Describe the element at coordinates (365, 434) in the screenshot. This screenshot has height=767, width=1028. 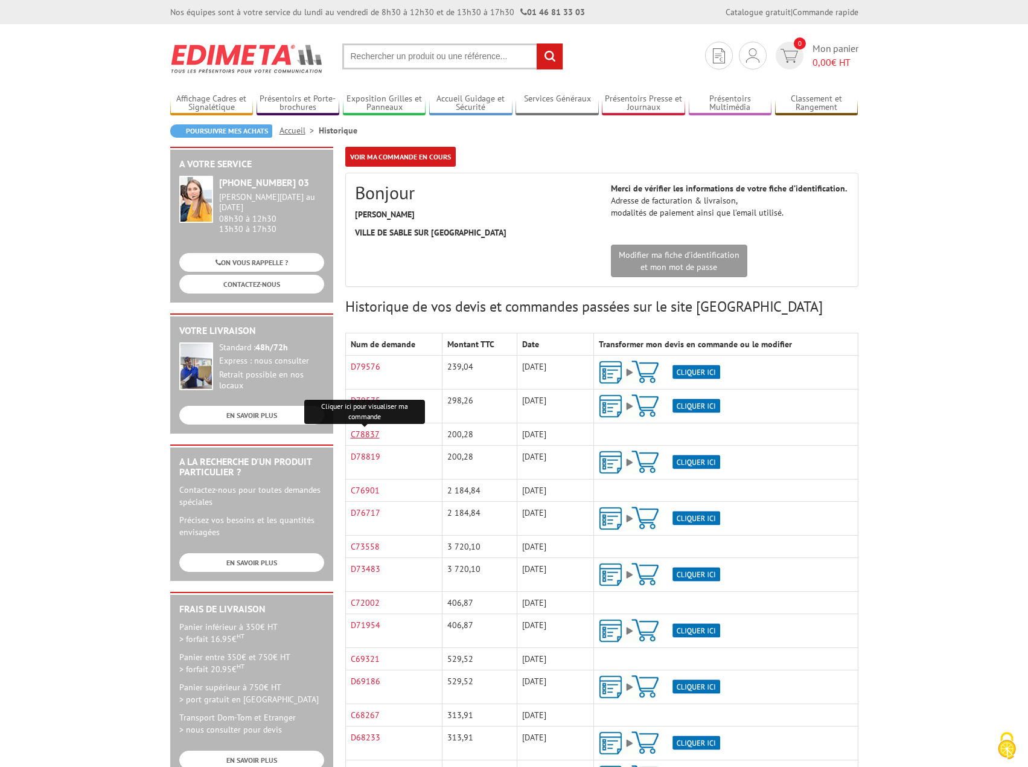
I see `a: C78837` at that location.